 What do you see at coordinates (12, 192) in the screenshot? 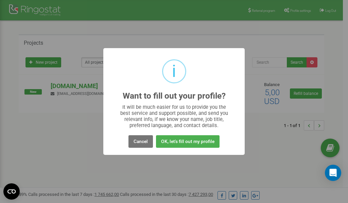
I see `button: Open CMP widget` at bounding box center [12, 192].